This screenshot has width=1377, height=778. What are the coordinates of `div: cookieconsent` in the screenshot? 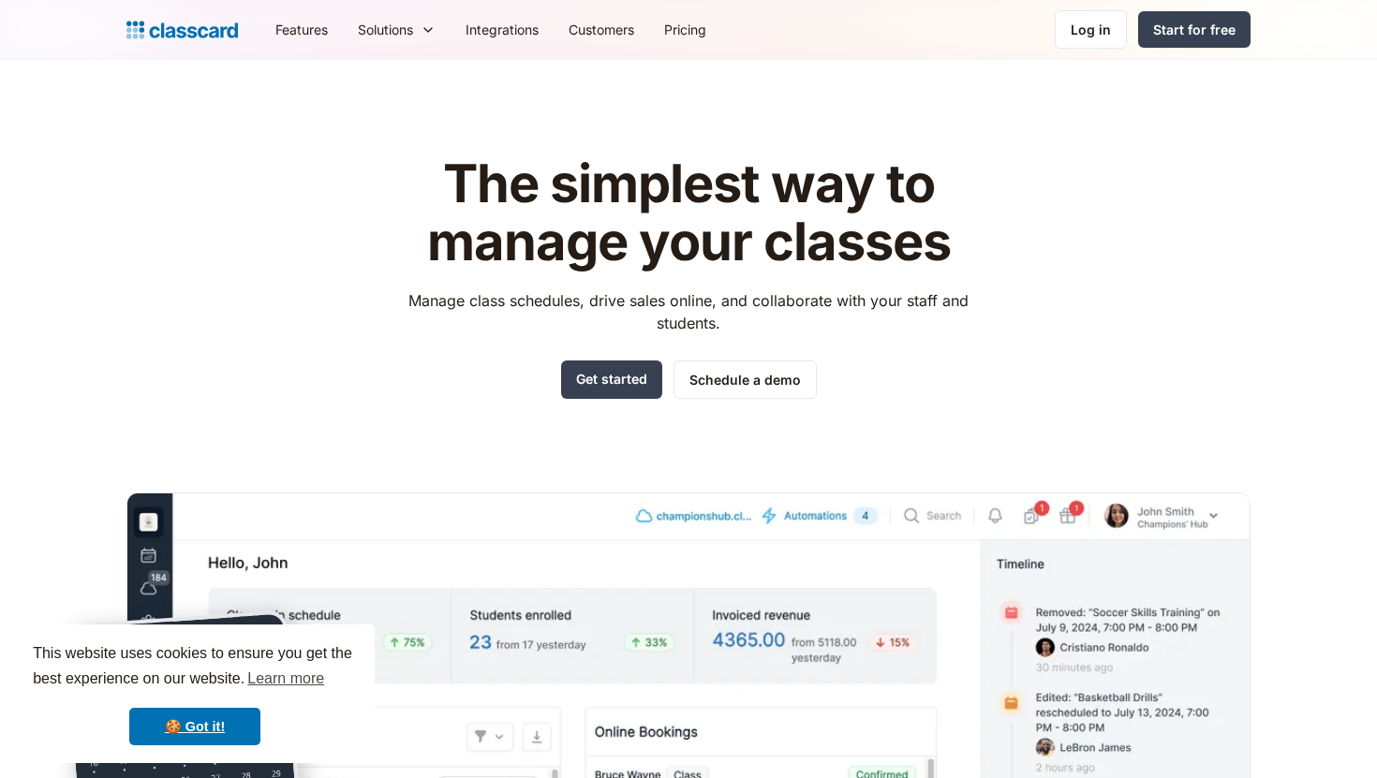 It's located at (195, 694).